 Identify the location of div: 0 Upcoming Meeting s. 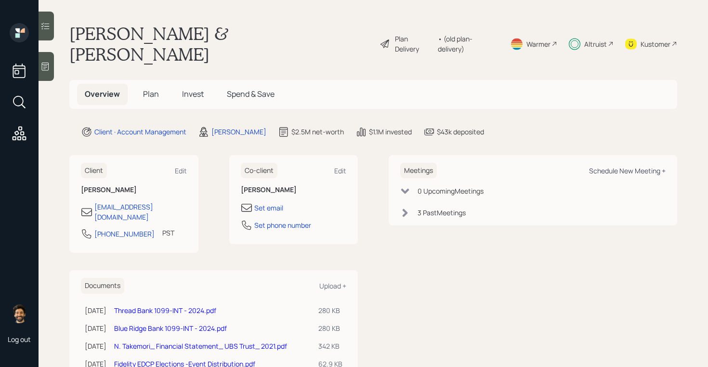
(450, 191).